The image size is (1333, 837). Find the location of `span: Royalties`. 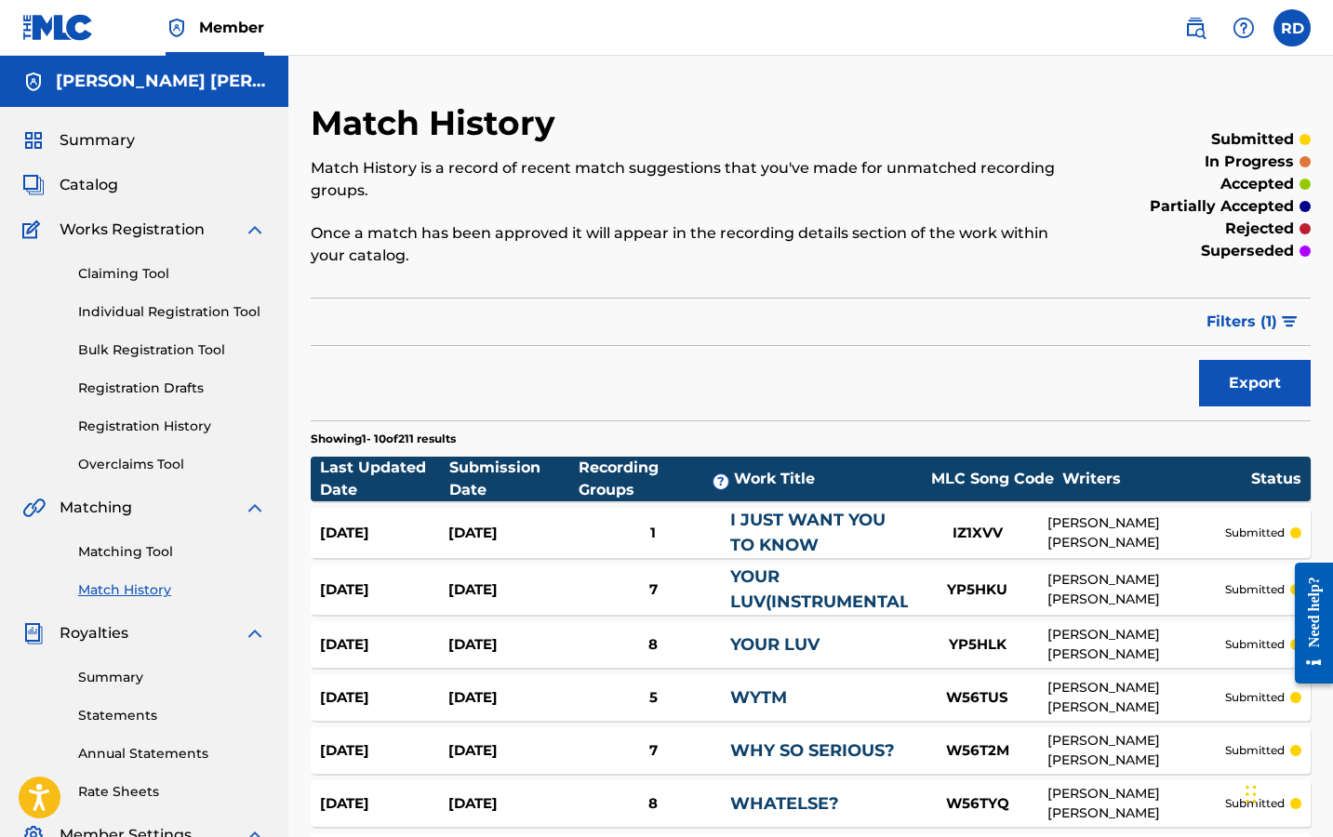

span: Royalties is located at coordinates (94, 634).